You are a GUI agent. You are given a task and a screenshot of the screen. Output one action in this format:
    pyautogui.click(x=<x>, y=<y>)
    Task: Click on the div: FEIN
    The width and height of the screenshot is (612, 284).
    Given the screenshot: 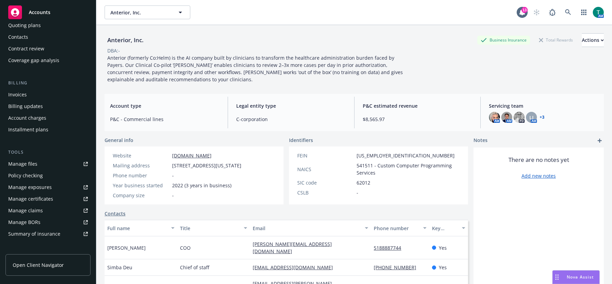 What is the action you would take?
    pyautogui.click(x=325, y=155)
    